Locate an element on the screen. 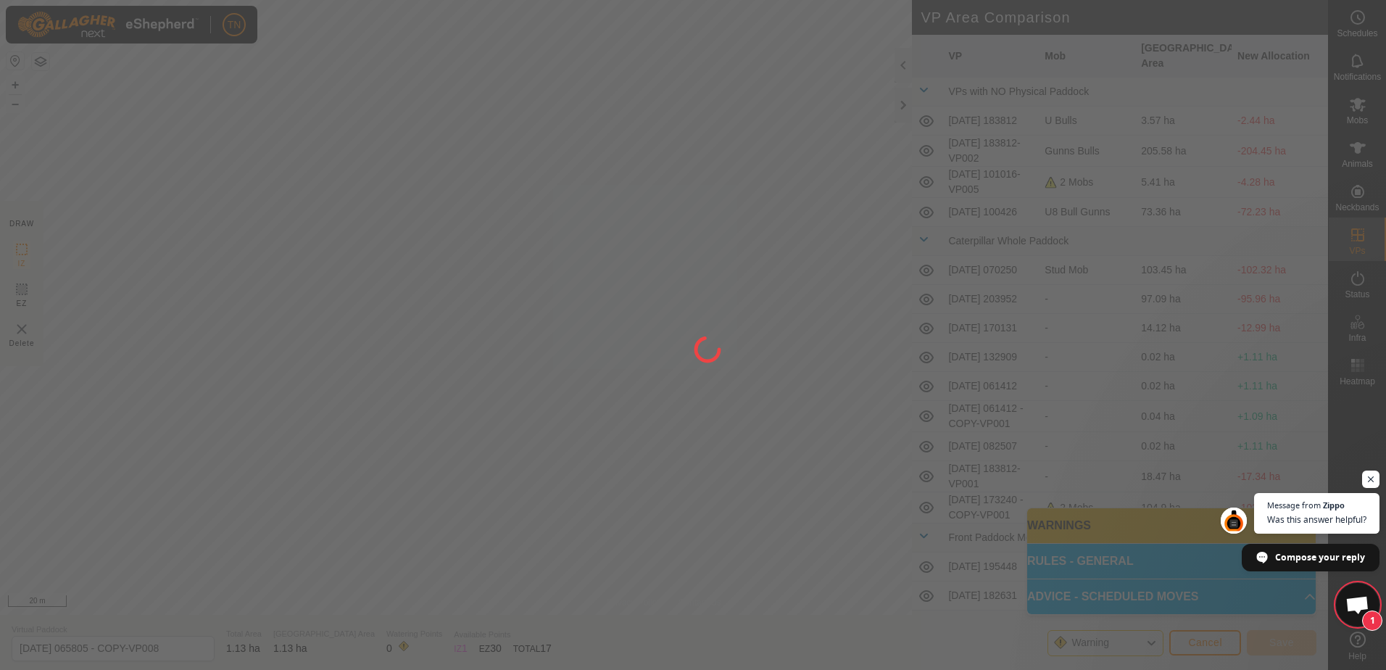 The width and height of the screenshot is (1386, 670). span: Message from is located at coordinates (1294, 505).